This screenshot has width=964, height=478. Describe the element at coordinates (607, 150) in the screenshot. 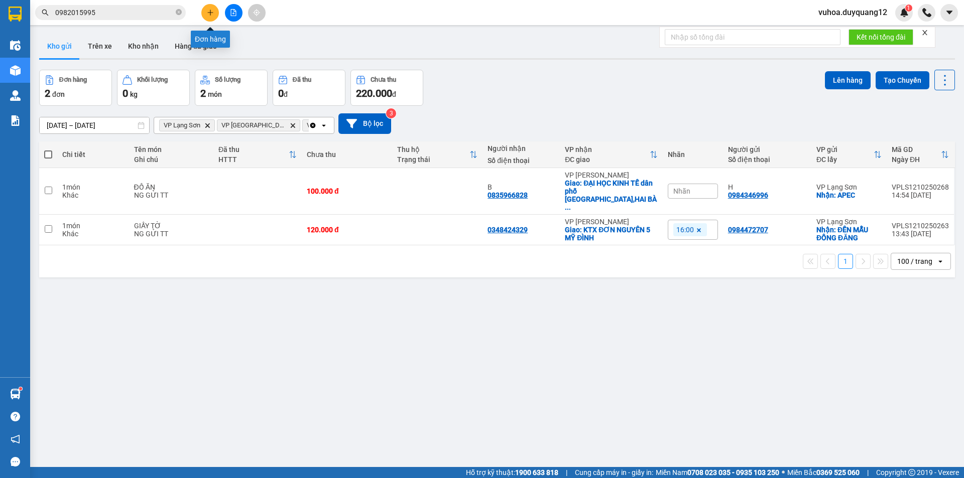

I see `div: VP nhận` at that location.